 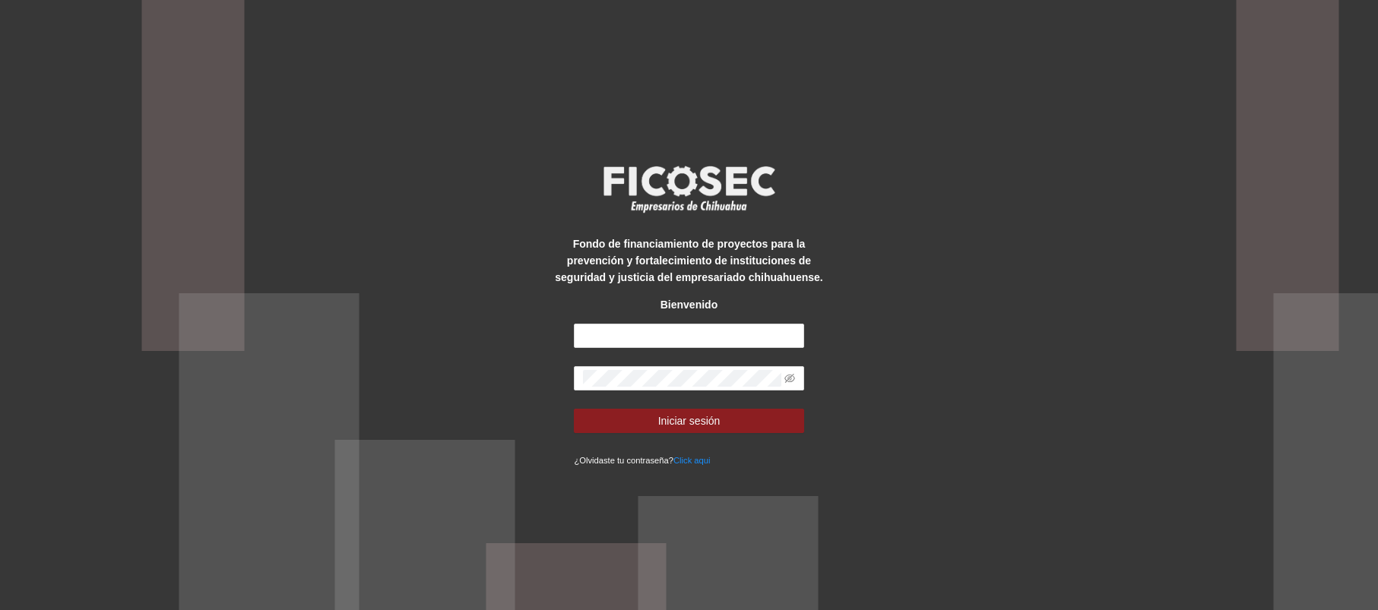 I want to click on small: ¿Olvidaste tu contraseña?, so click(x=642, y=461).